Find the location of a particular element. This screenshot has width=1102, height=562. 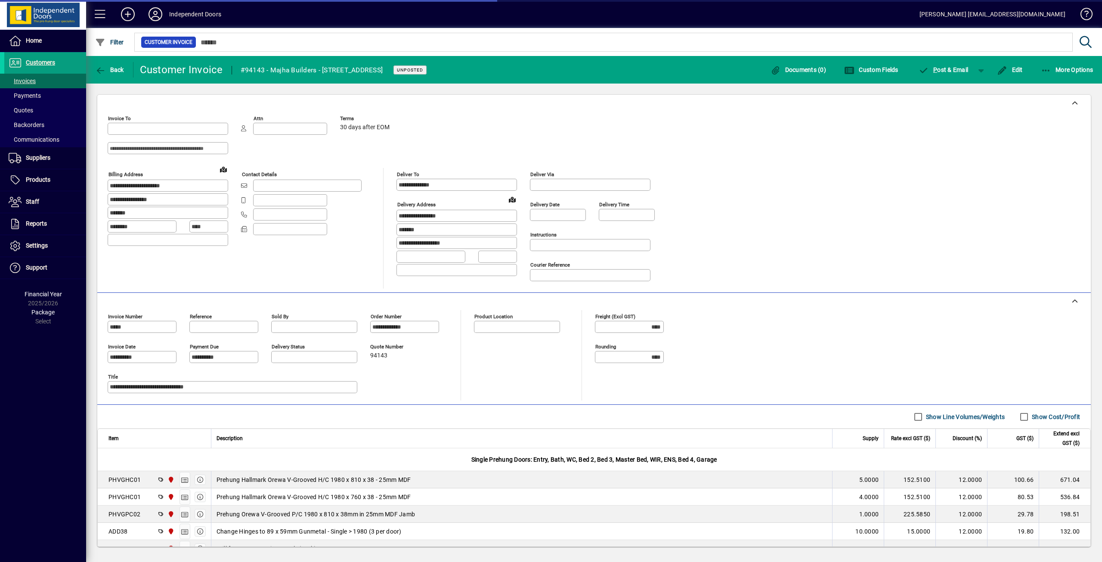

span: Package is located at coordinates (43, 312).